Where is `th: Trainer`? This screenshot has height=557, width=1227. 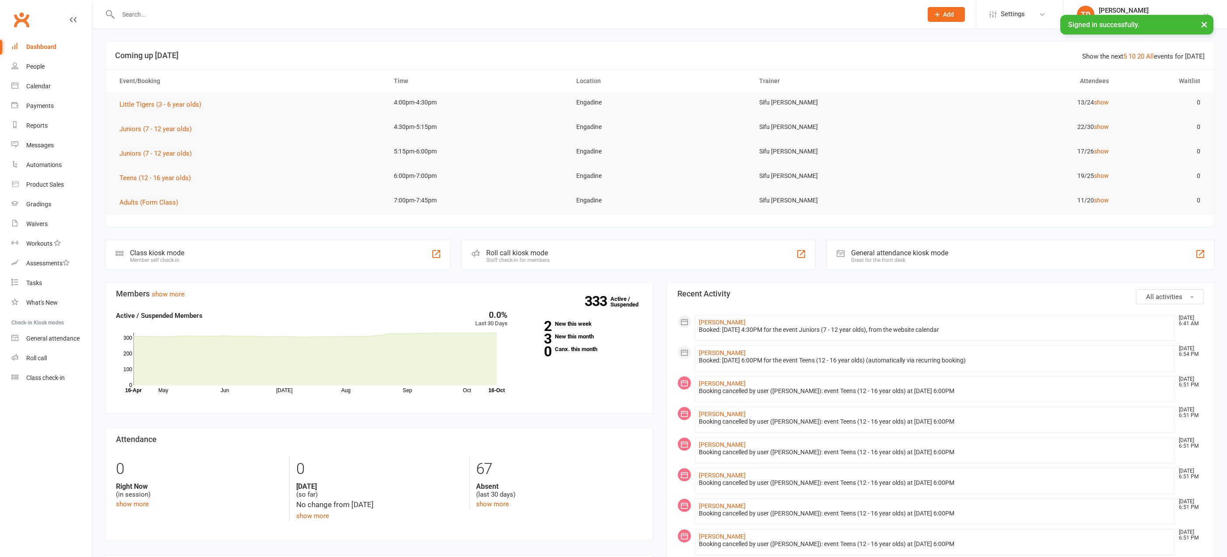 th: Trainer is located at coordinates (843, 81).